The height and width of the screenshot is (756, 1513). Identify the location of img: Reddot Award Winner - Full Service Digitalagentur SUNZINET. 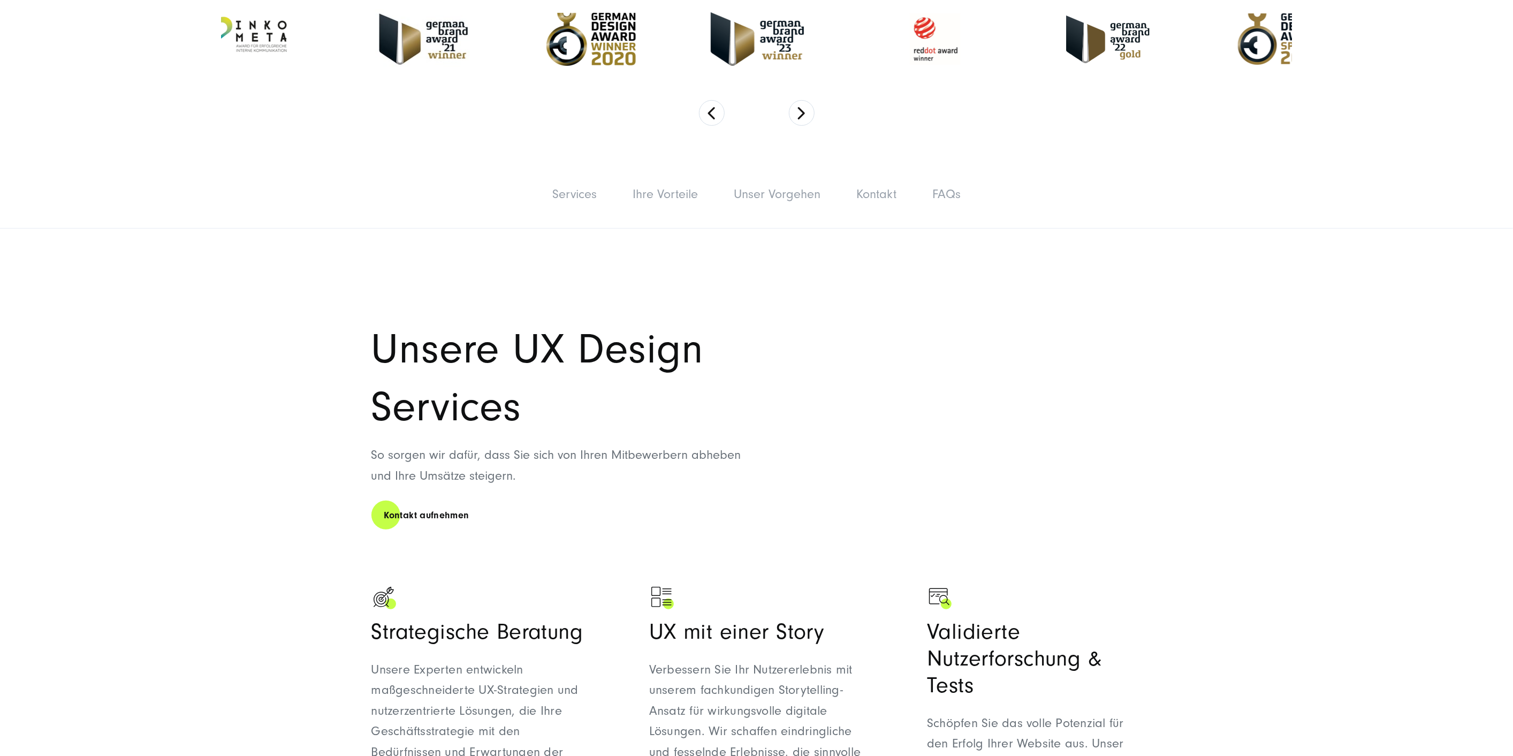
(935, 39).